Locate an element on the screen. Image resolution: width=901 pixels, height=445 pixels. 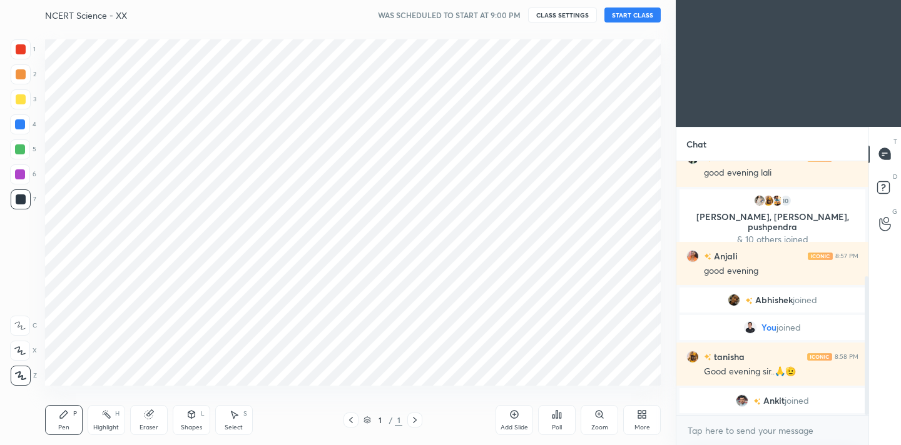
div: 2 is located at coordinates (23, 74).